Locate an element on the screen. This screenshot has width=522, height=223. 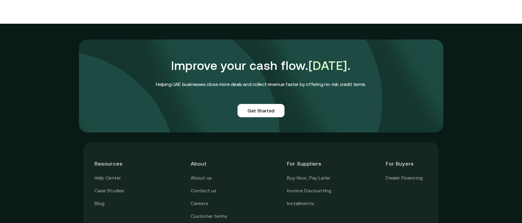
header: For Buyers is located at coordinates (407, 163).